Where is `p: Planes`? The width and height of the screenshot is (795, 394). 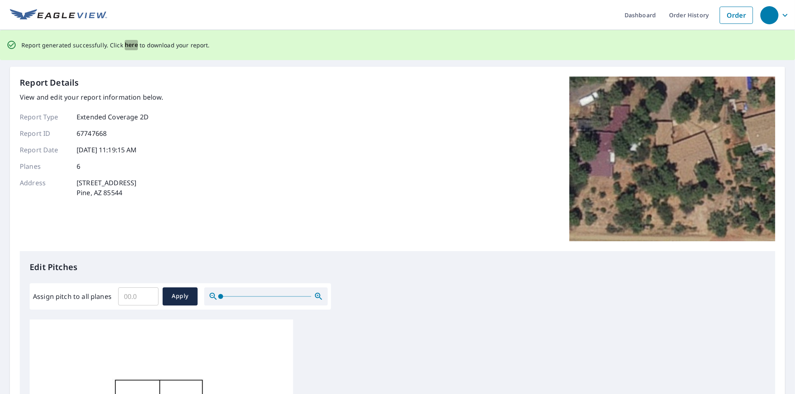
p: Planes is located at coordinates (44, 166).